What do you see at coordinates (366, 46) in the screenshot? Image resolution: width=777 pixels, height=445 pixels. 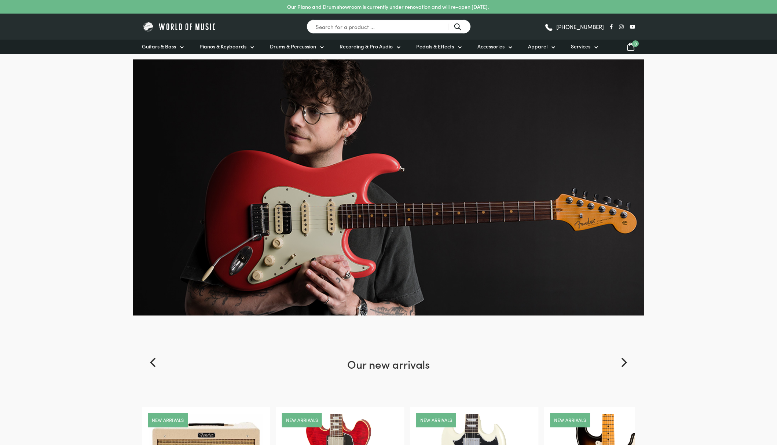 I see `span: Recording & Pro Audio` at bounding box center [366, 46].